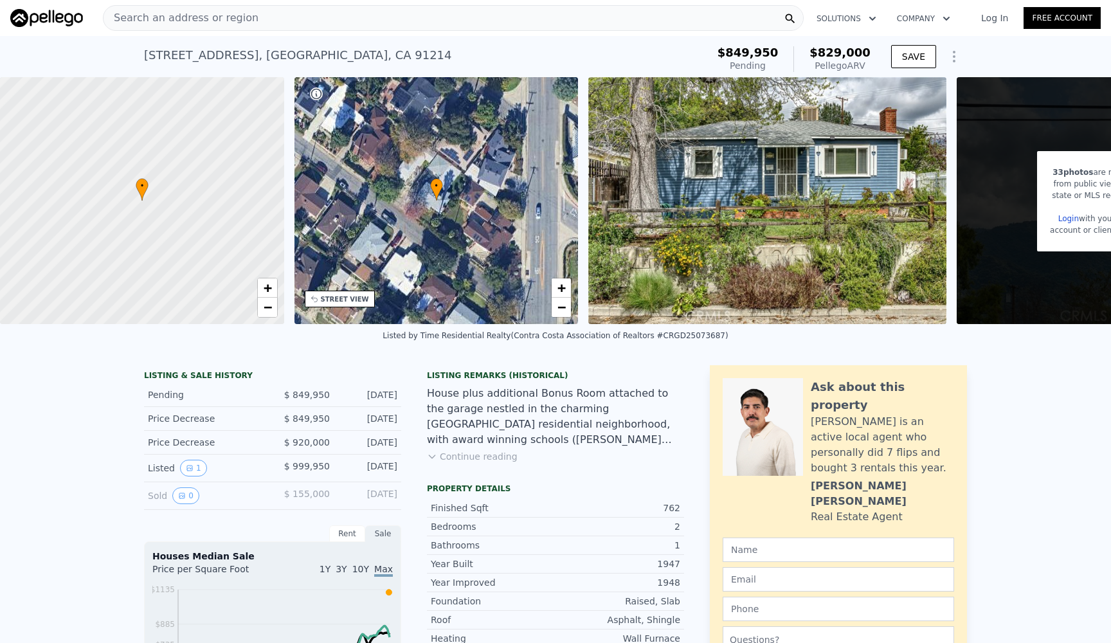  Describe the element at coordinates (618, 508) in the screenshot. I see `div: 762` at that location.